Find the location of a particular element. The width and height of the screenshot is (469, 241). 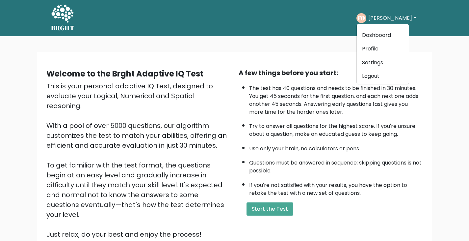

button: Start the Test is located at coordinates (270, 209).